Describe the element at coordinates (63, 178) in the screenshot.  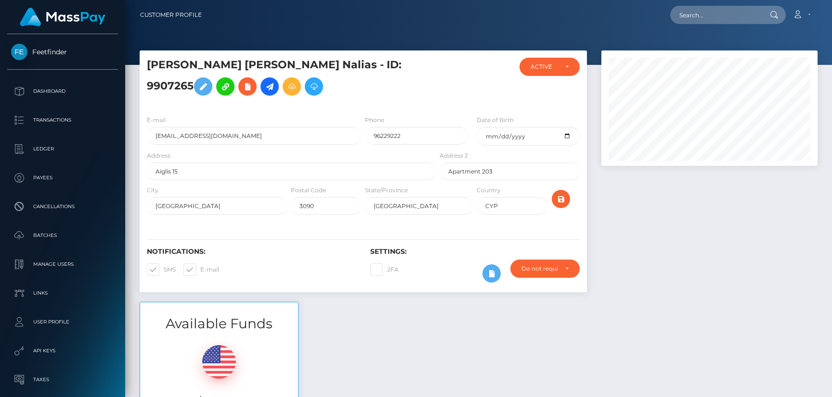
I see `p: Payees` at that location.